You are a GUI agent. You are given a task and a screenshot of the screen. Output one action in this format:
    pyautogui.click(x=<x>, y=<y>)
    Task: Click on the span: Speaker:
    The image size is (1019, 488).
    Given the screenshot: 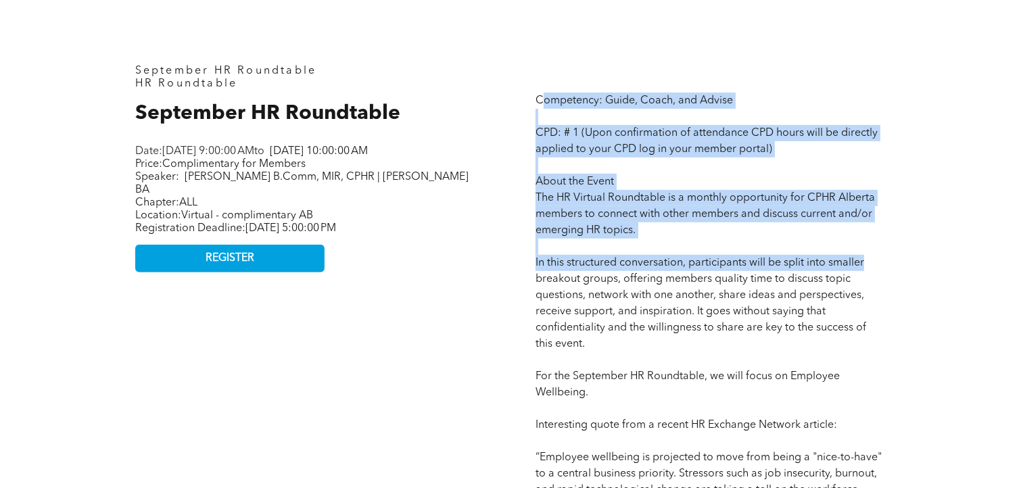 What is the action you would take?
    pyautogui.click(x=157, y=177)
    